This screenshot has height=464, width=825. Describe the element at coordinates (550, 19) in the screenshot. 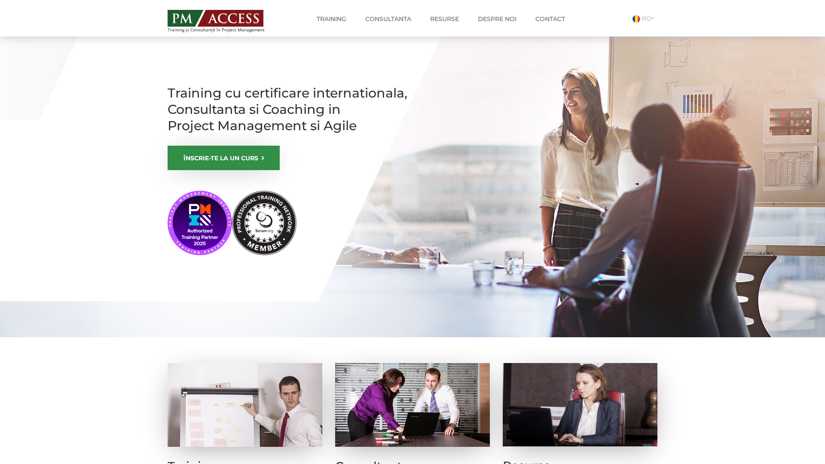

I see `a: Contact` at that location.